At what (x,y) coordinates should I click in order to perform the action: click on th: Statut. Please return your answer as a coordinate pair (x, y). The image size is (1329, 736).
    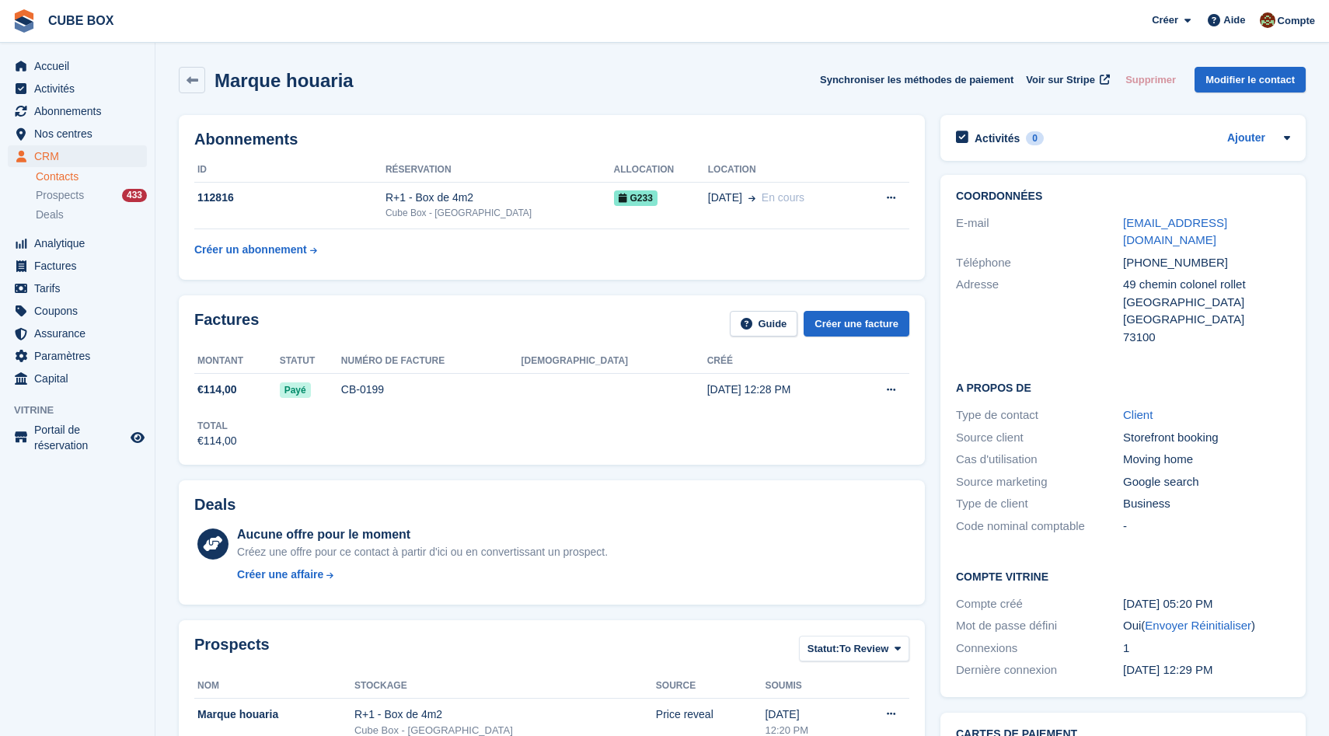
    Looking at the image, I should click on (310, 361).